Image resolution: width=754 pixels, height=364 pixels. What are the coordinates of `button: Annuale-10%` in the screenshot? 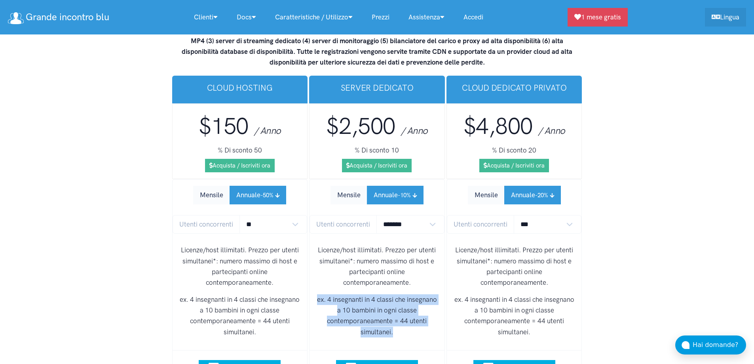 It's located at (395, 195).